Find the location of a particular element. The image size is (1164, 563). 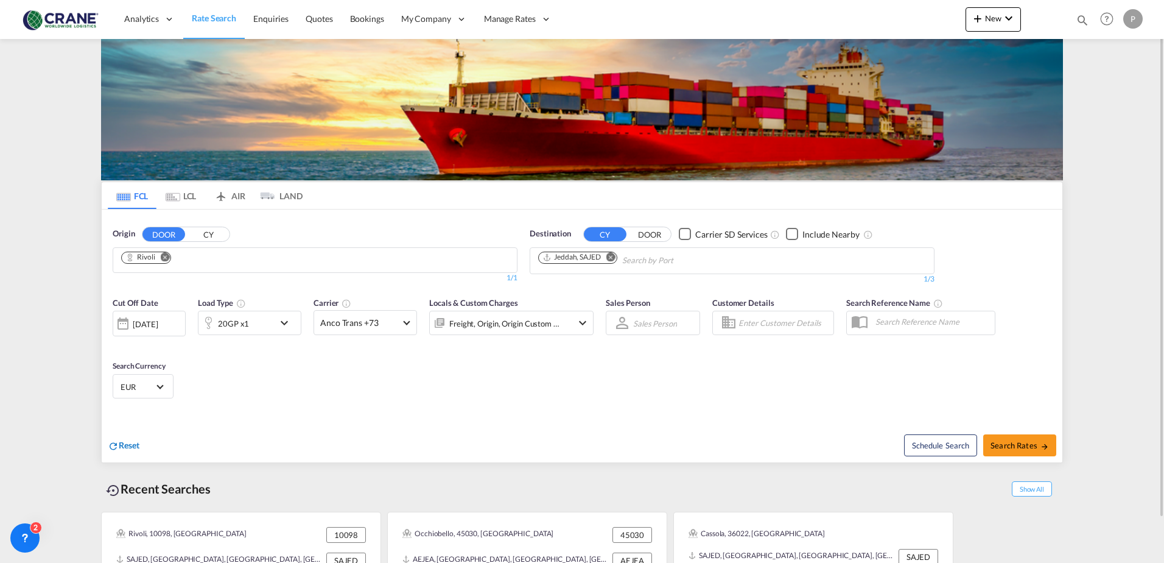

span: EUR is located at coordinates (138, 387).